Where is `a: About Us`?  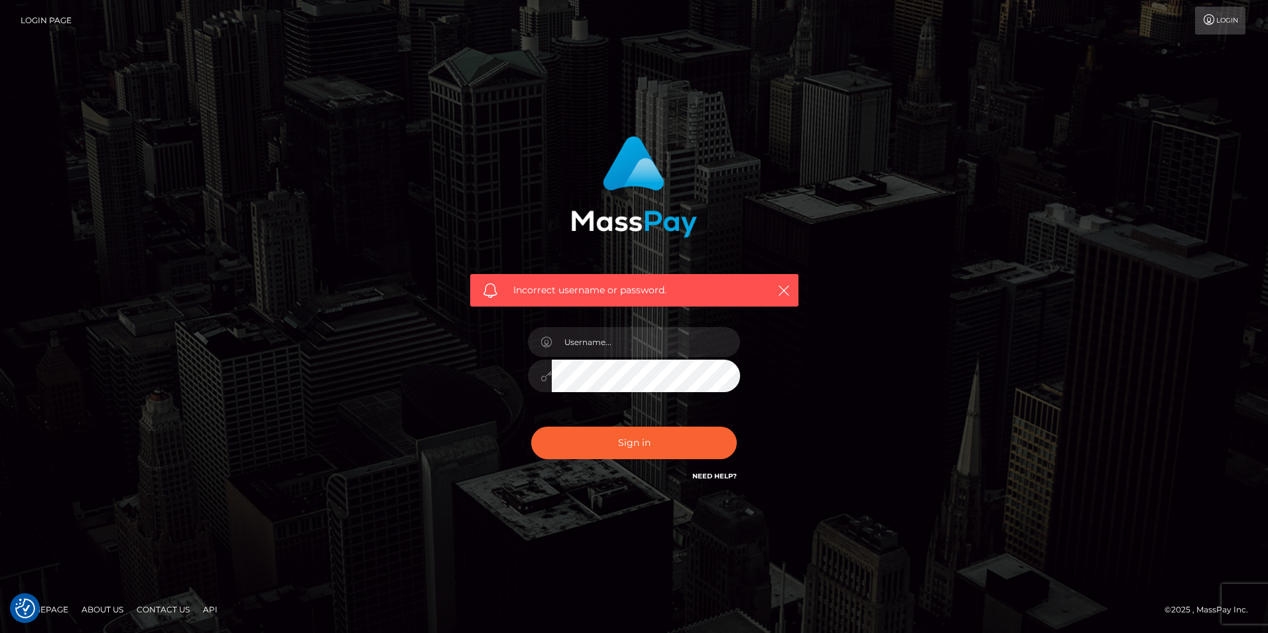 a: About Us is located at coordinates (102, 609).